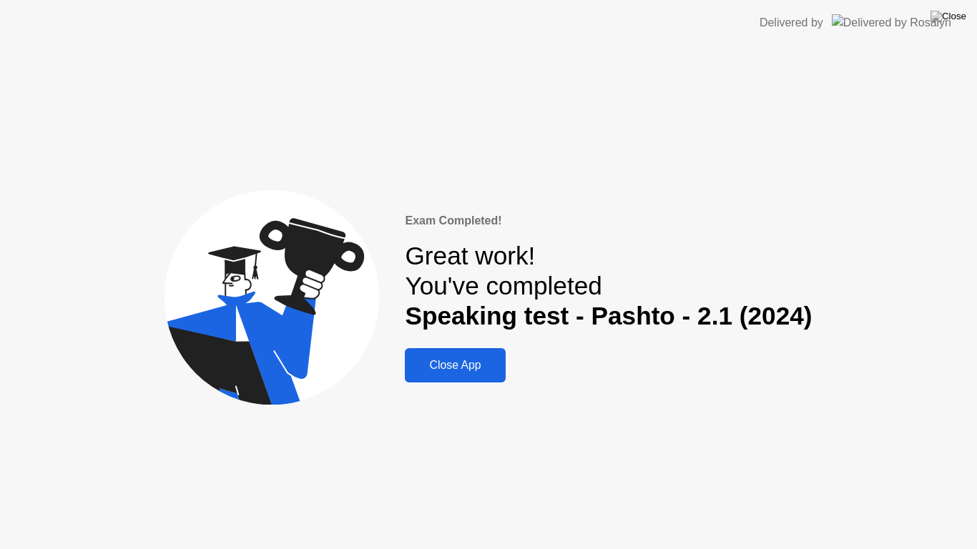 The width and height of the screenshot is (977, 549). What do you see at coordinates (891, 22) in the screenshot?
I see `img: Delivered by Rosalyn` at bounding box center [891, 22].